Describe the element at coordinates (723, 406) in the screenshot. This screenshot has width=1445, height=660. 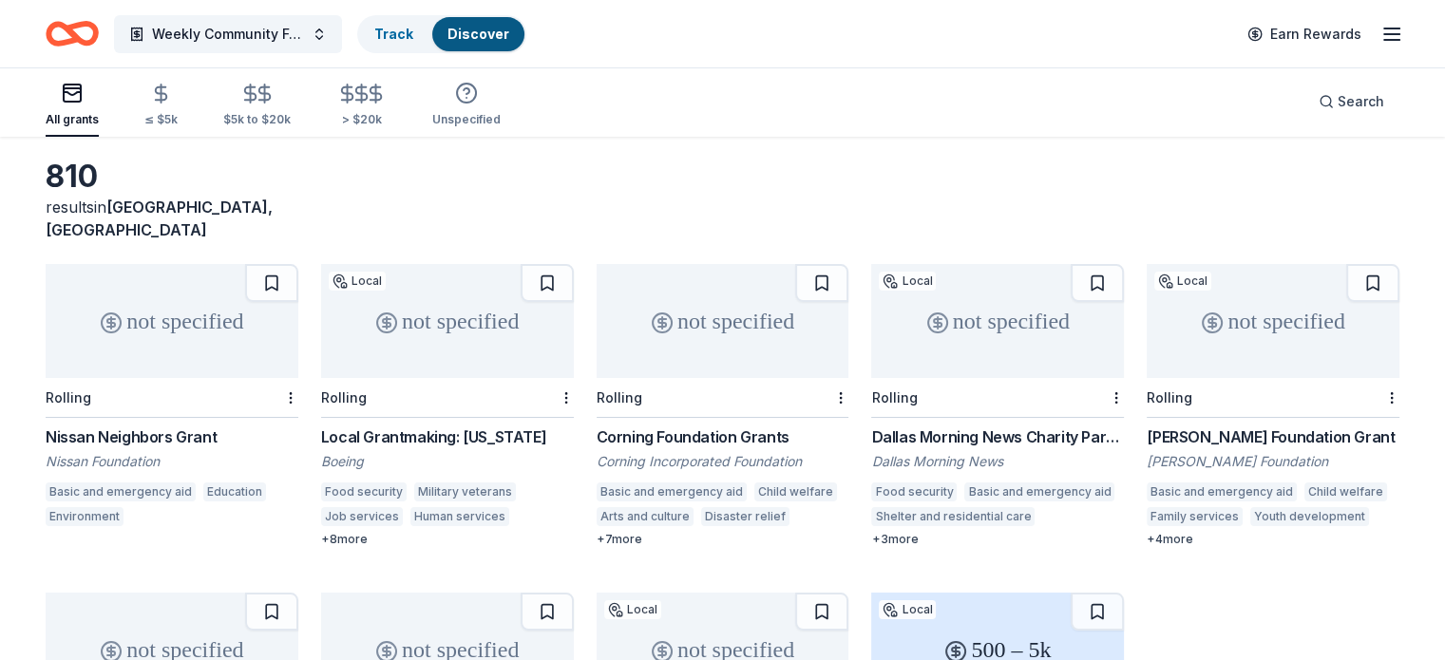
I see `a: not specifiedRollingCorning Foundation GrantsCorning Incorporated FoundationBasic and emergency a...` at that location.